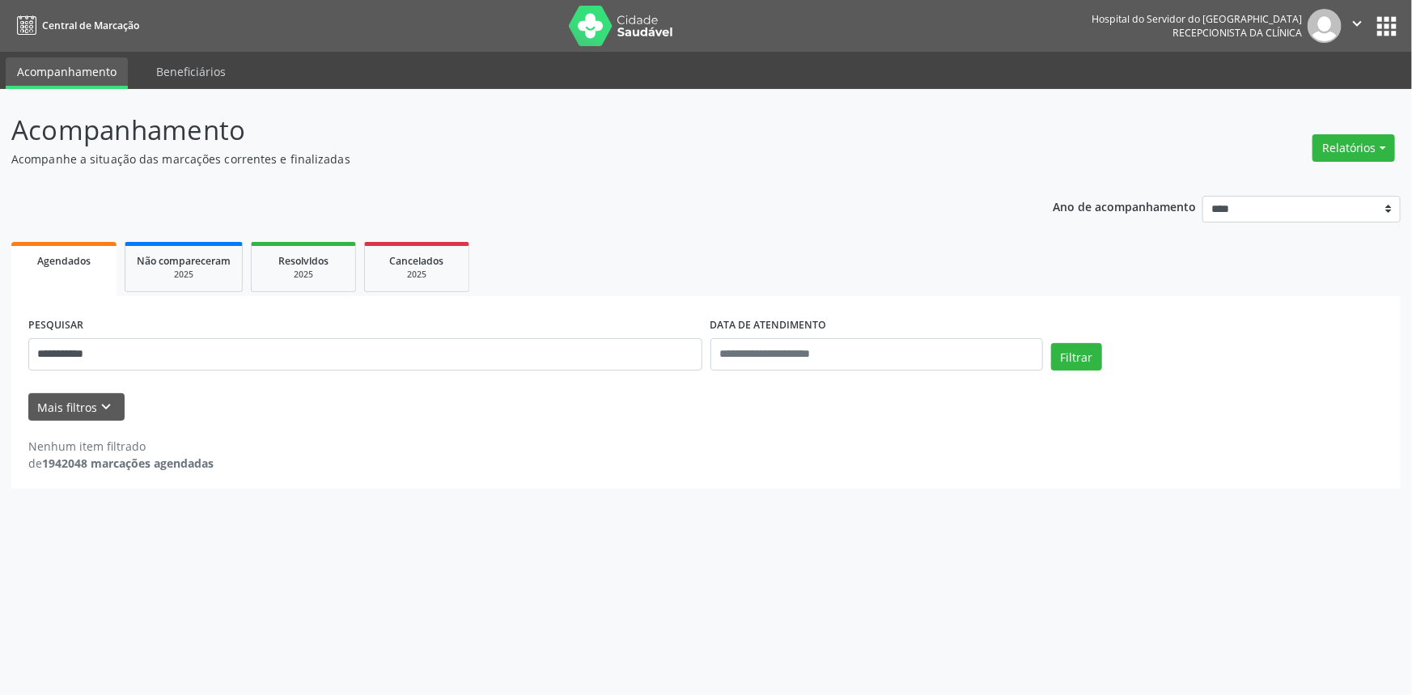 This screenshot has height=695, width=1412. I want to click on button: apps, so click(1386, 26).